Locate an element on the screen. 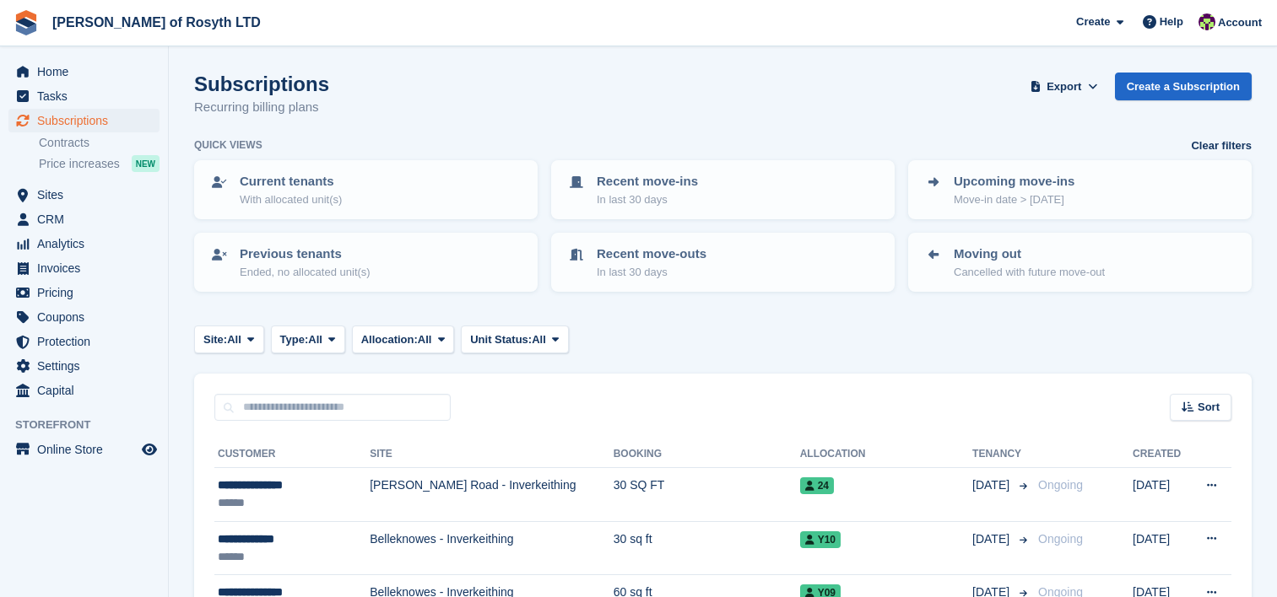  p: Current tenants is located at coordinates (290, 181).